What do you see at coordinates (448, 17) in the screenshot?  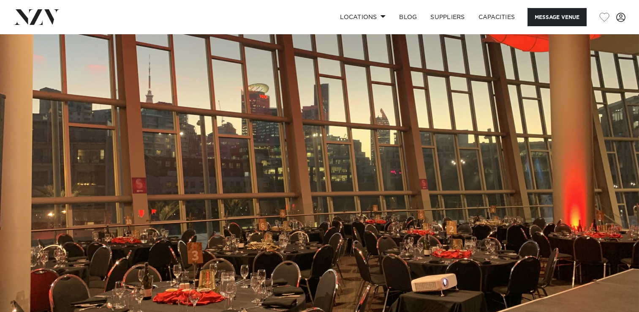 I see `a: SUPPLIERS` at bounding box center [448, 17].